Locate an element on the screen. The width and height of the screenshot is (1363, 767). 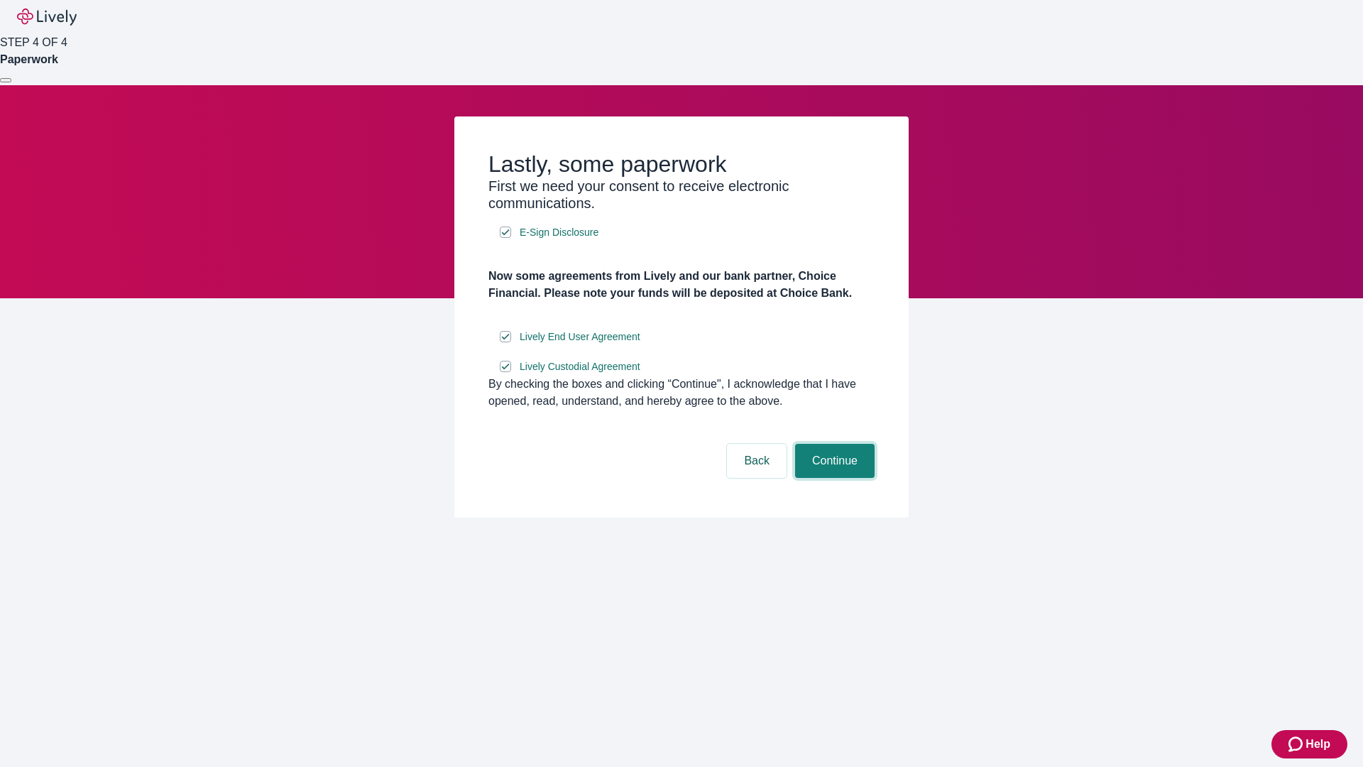
span: Help is located at coordinates (1317, 744).